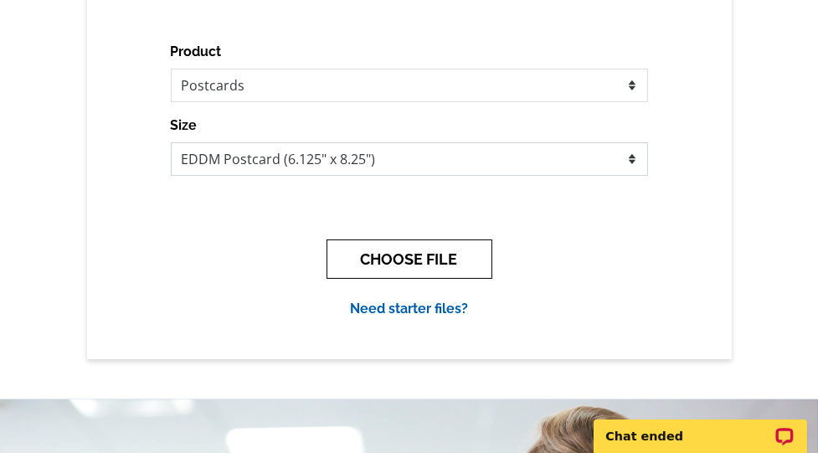 The width and height of the screenshot is (818, 453). Describe the element at coordinates (196, 52) in the screenshot. I see `label: Product` at that location.